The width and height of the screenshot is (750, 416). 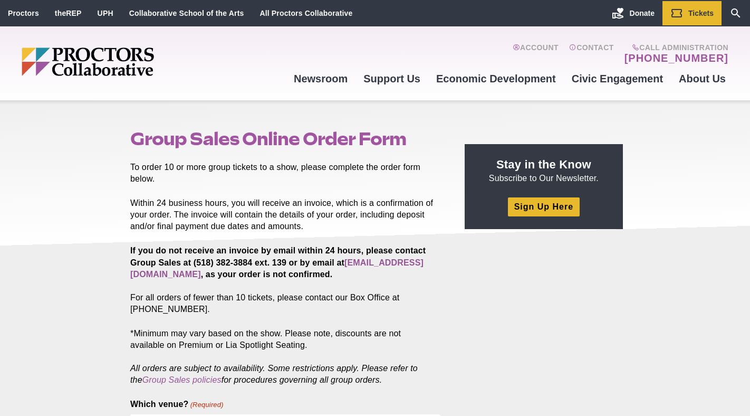 I want to click on p: Within 24 business hours, you will receive an invoice, which is a confirmation of your order. The..., so click(x=286, y=215).